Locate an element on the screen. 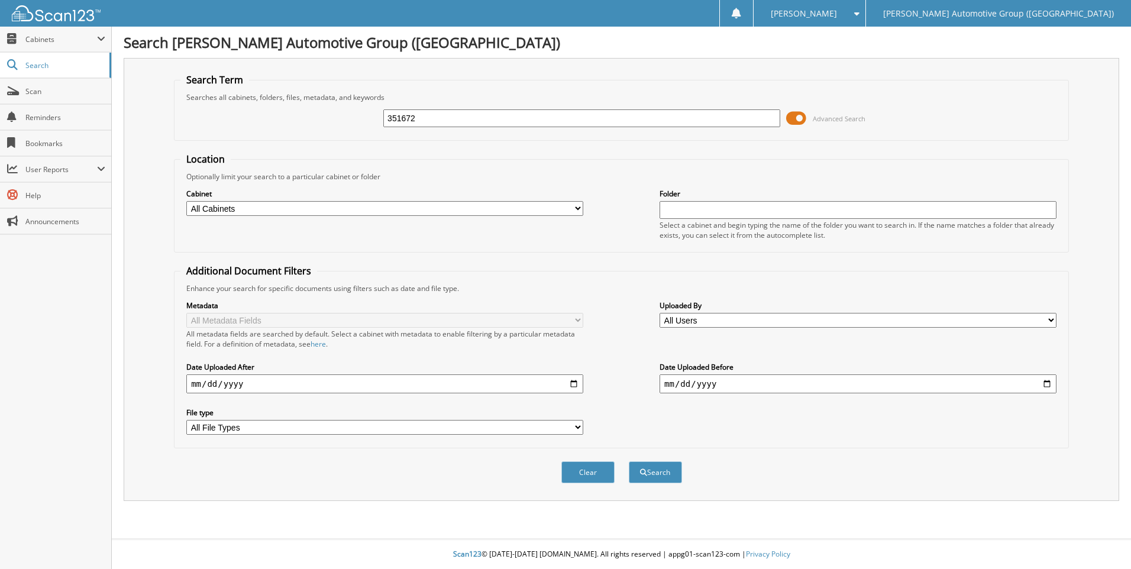 The height and width of the screenshot is (569, 1131). div: Select a cabinet and begin typing the name of the folder you want to search in. If the name match... is located at coordinates (858, 230).